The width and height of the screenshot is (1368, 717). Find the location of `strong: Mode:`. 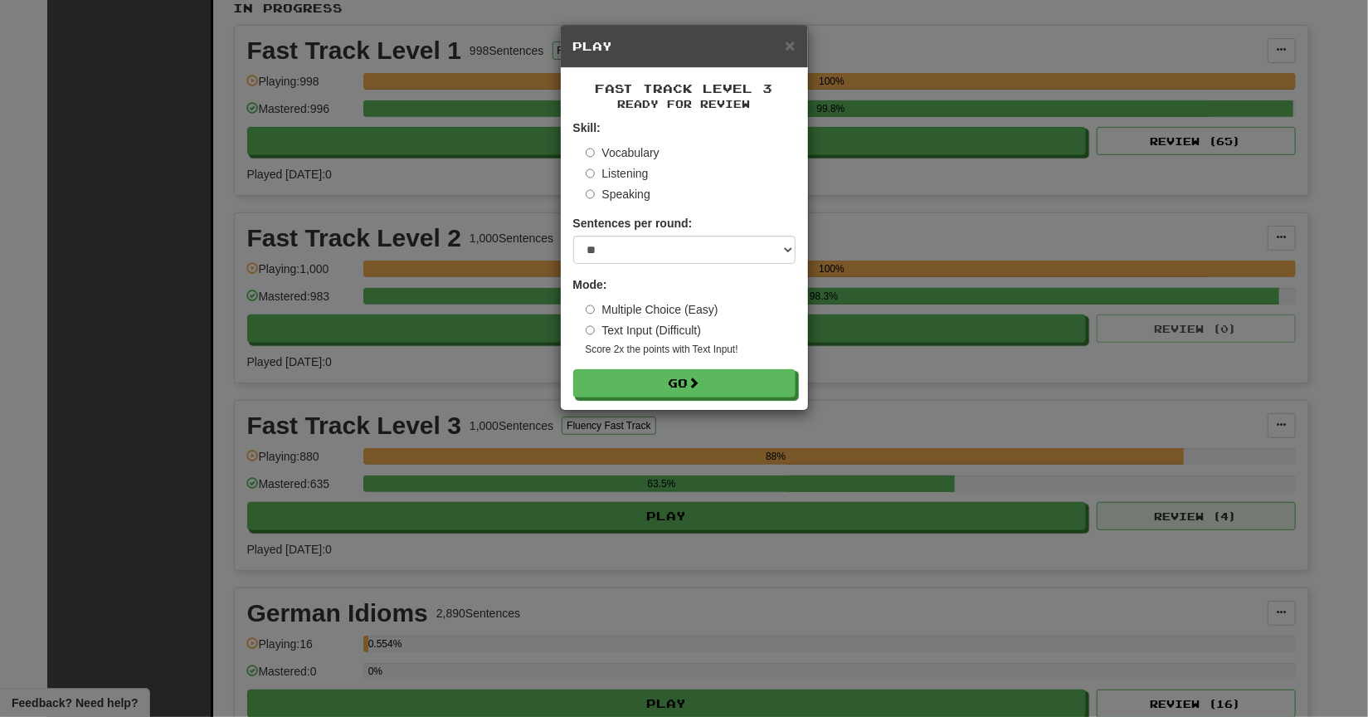

strong: Mode: is located at coordinates (590, 284).